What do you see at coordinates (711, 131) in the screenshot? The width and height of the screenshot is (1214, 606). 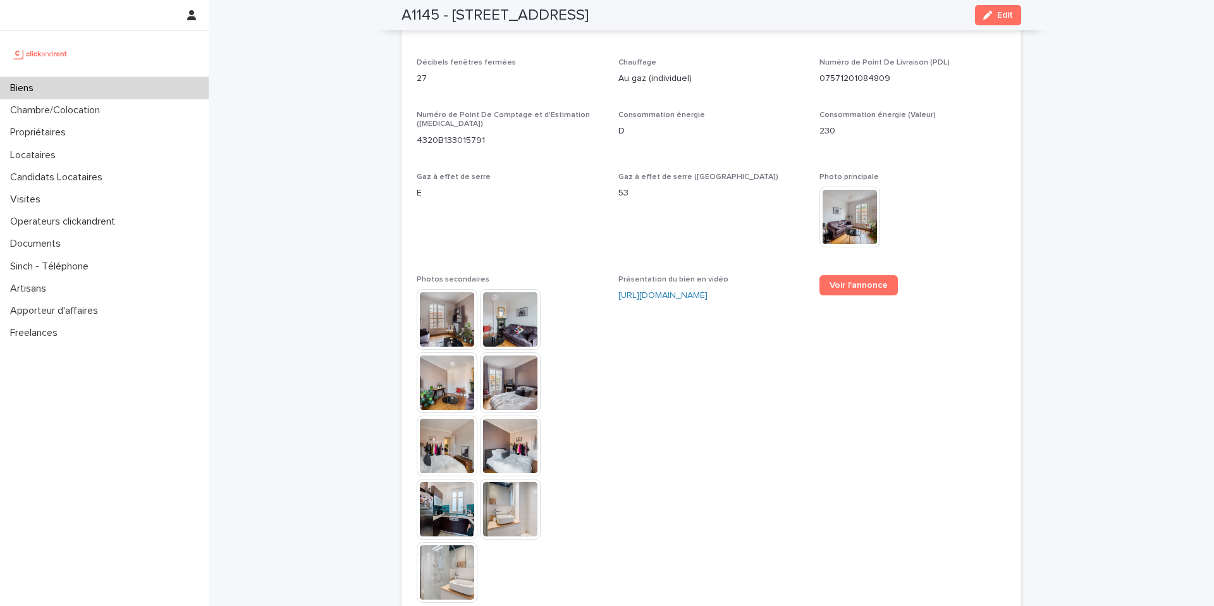 I see `p: D` at bounding box center [711, 131].